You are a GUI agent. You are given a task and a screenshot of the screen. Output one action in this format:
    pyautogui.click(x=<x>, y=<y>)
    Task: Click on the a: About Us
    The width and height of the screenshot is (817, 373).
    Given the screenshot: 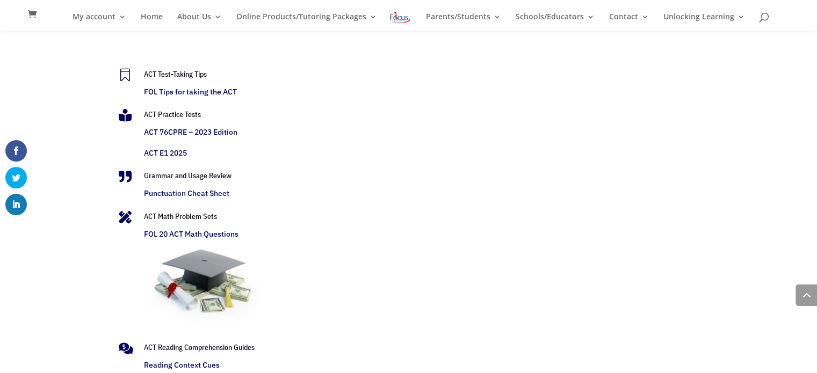 What is the action you would take?
    pyautogui.click(x=199, y=22)
    